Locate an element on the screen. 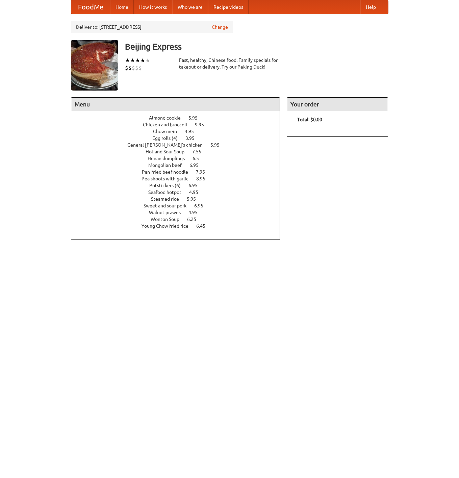 The image size is (459, 478). h3: Beijing Express is located at coordinates (257, 47).